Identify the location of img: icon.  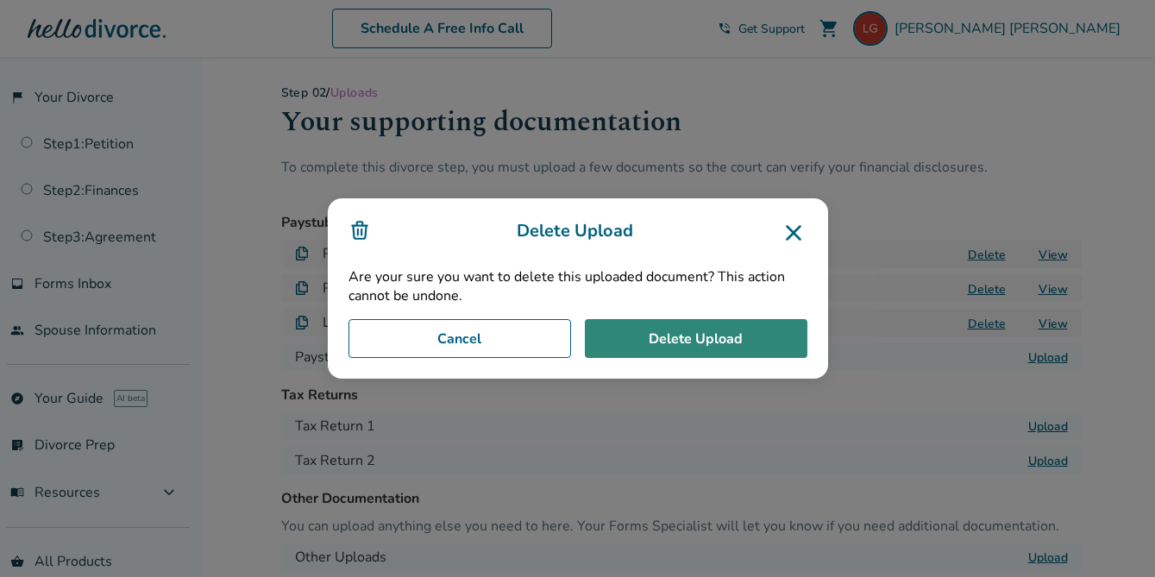
(360, 230).